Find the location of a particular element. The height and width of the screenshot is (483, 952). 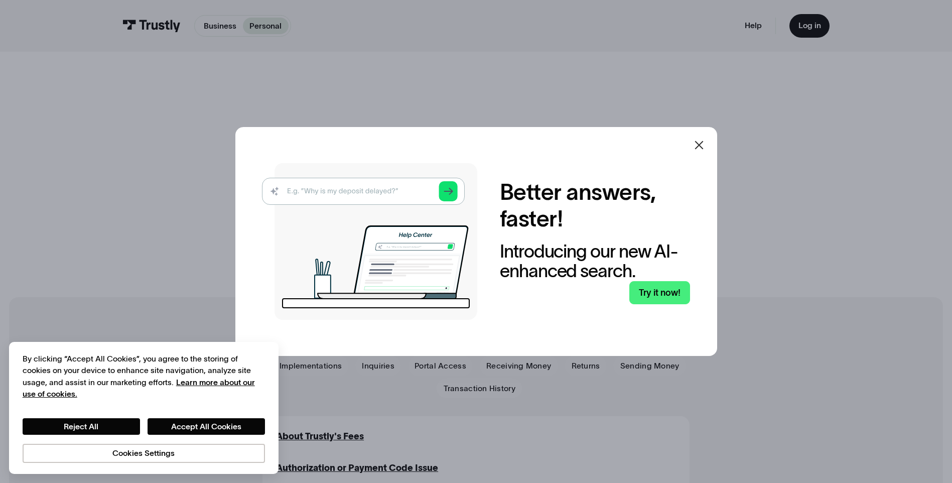

button: Cookies Settings is located at coordinates (144, 453).